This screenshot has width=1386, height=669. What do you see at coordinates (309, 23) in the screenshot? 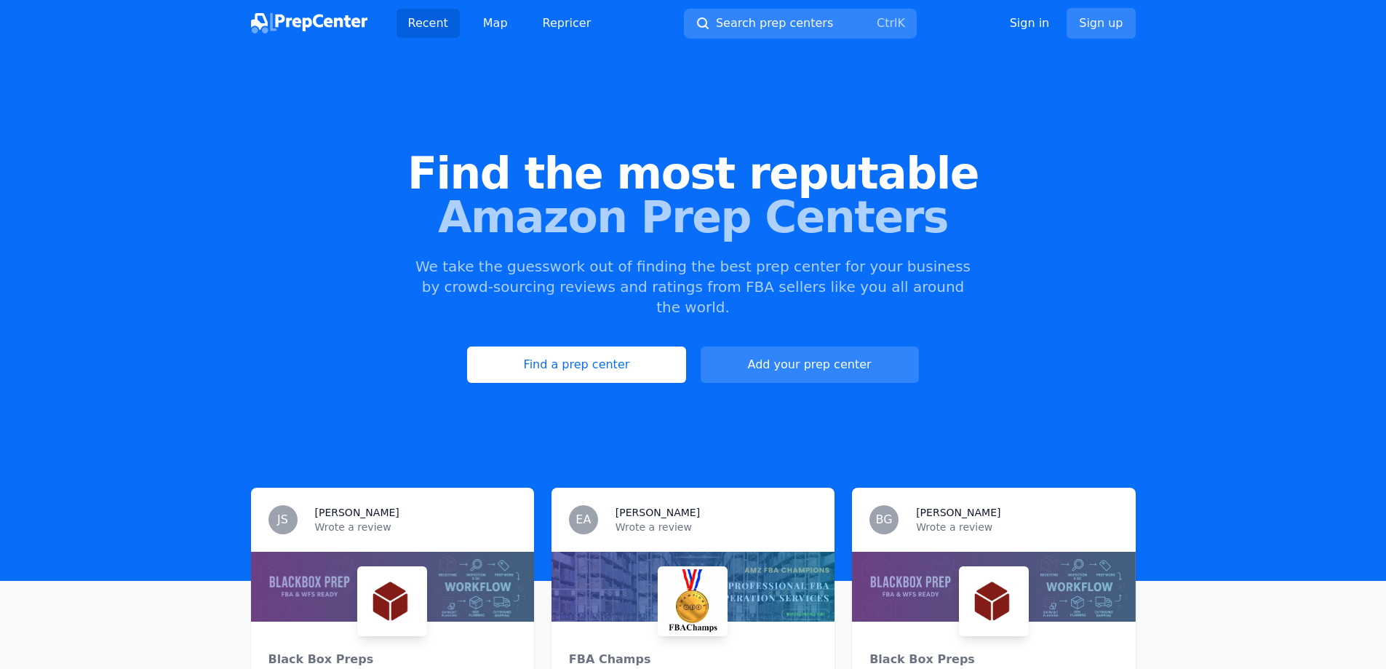
I see `a: PrepCenter` at bounding box center [309, 23].